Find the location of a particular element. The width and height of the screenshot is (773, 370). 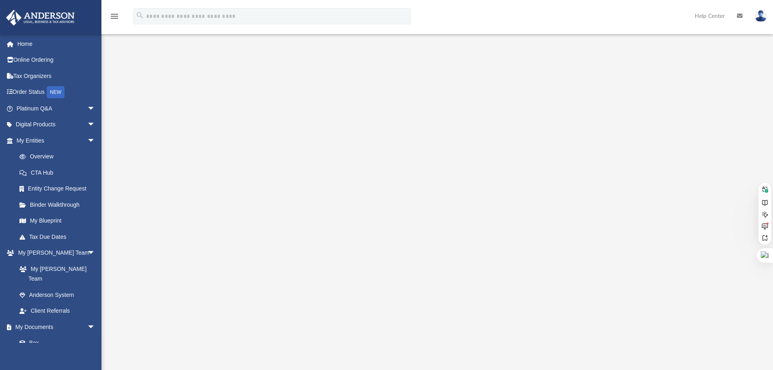

a: Tax Due Dates is located at coordinates (59, 237).